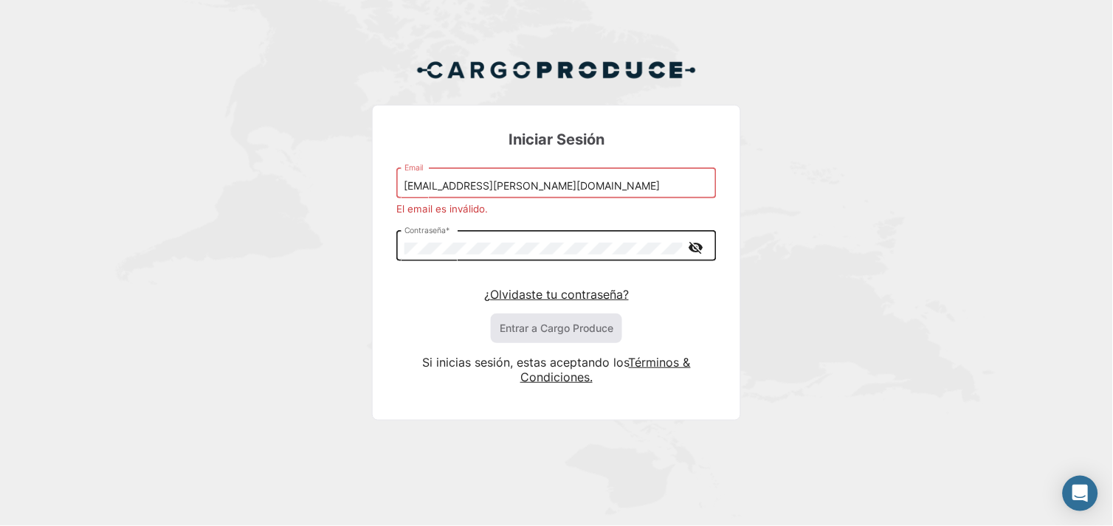 Image resolution: width=1113 pixels, height=526 pixels. What do you see at coordinates (526, 362) in the screenshot?
I see `span: Si inicias sesión, estas aceptando los` at bounding box center [526, 362].